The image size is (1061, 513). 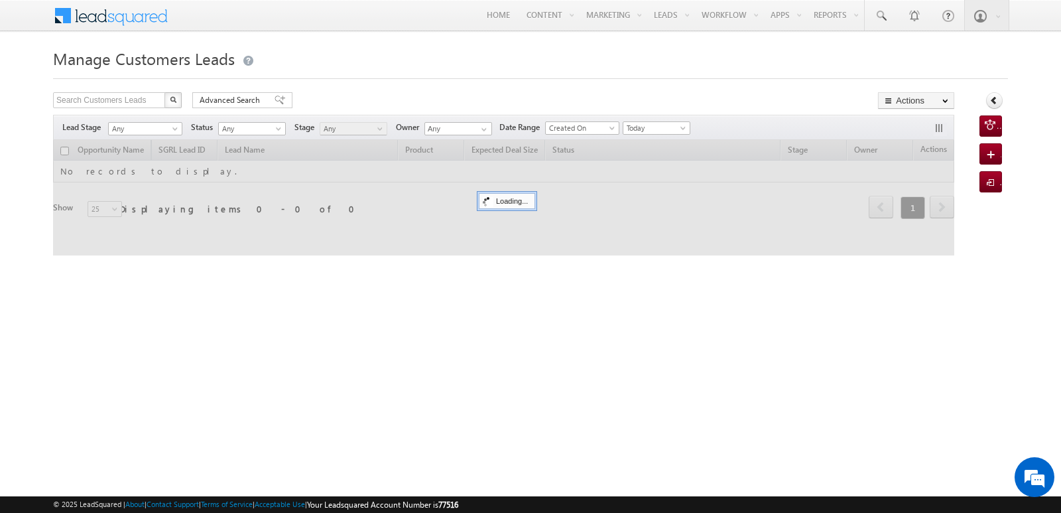 I want to click on span: Manage Customers Leads, so click(x=144, y=58).